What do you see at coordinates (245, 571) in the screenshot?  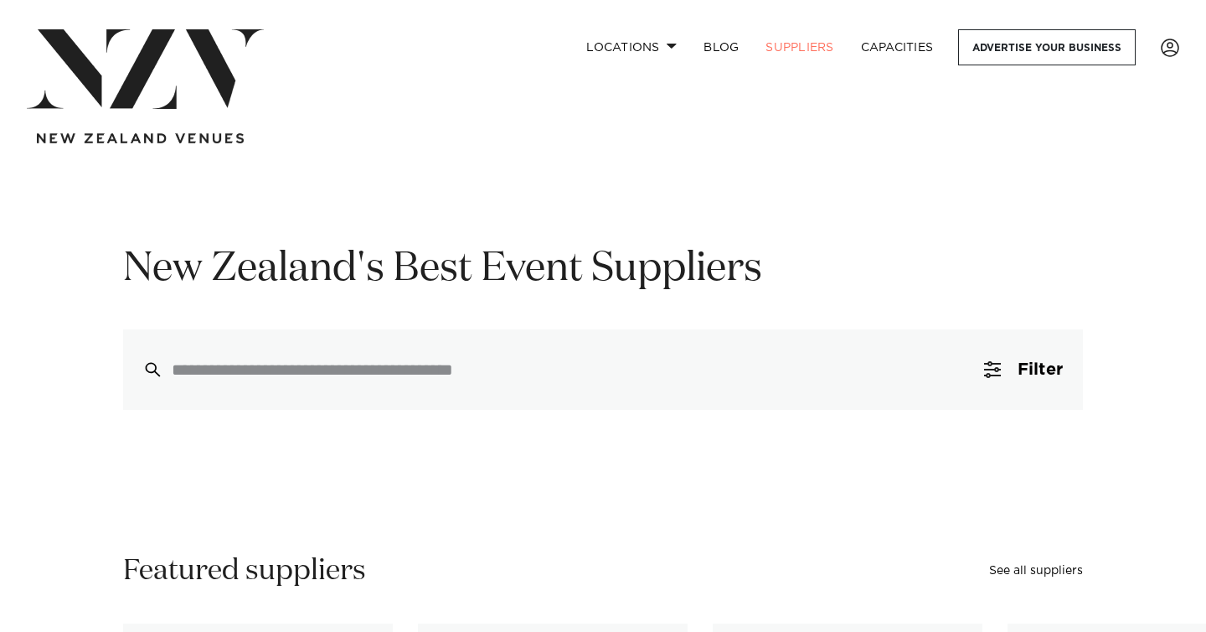 I see `h2: Featured suppliers` at bounding box center [245, 571].